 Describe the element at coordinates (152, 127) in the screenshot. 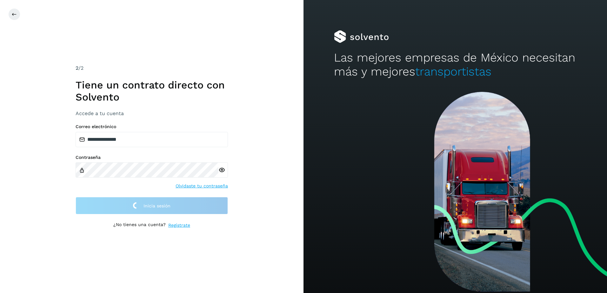

I see `label: Correo electrónico` at that location.